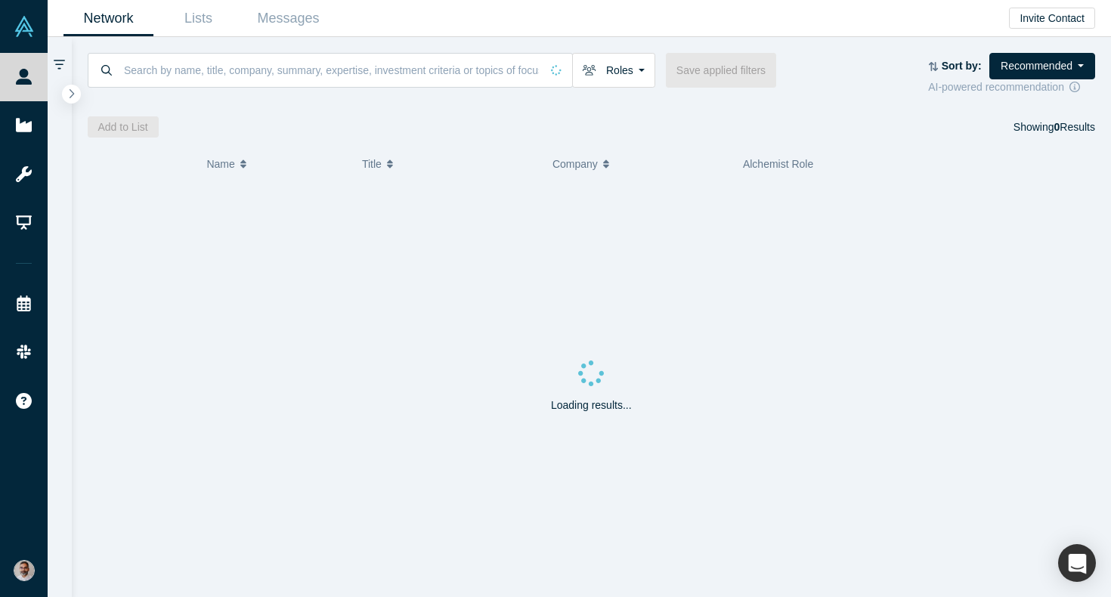 This screenshot has width=1111, height=597. What do you see at coordinates (1011, 87) in the screenshot?
I see `div: AI-powered recommendation` at bounding box center [1011, 87].